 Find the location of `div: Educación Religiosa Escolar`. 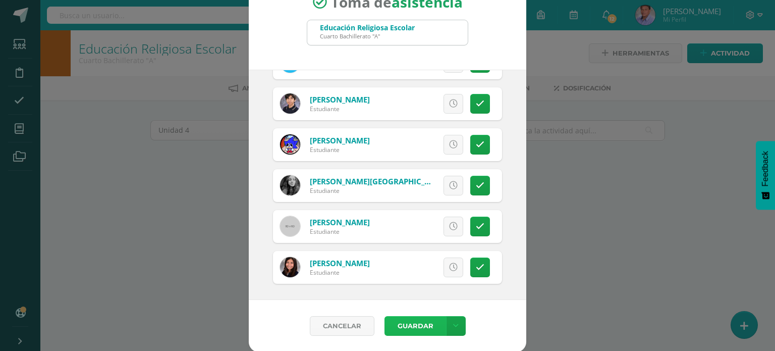

div: Educación Religiosa Escolar is located at coordinates (367, 27).